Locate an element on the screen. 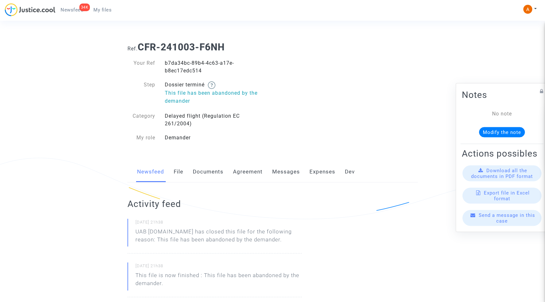  div: Delayed flight (Regulation EC 261/2004) is located at coordinates (216, 120).